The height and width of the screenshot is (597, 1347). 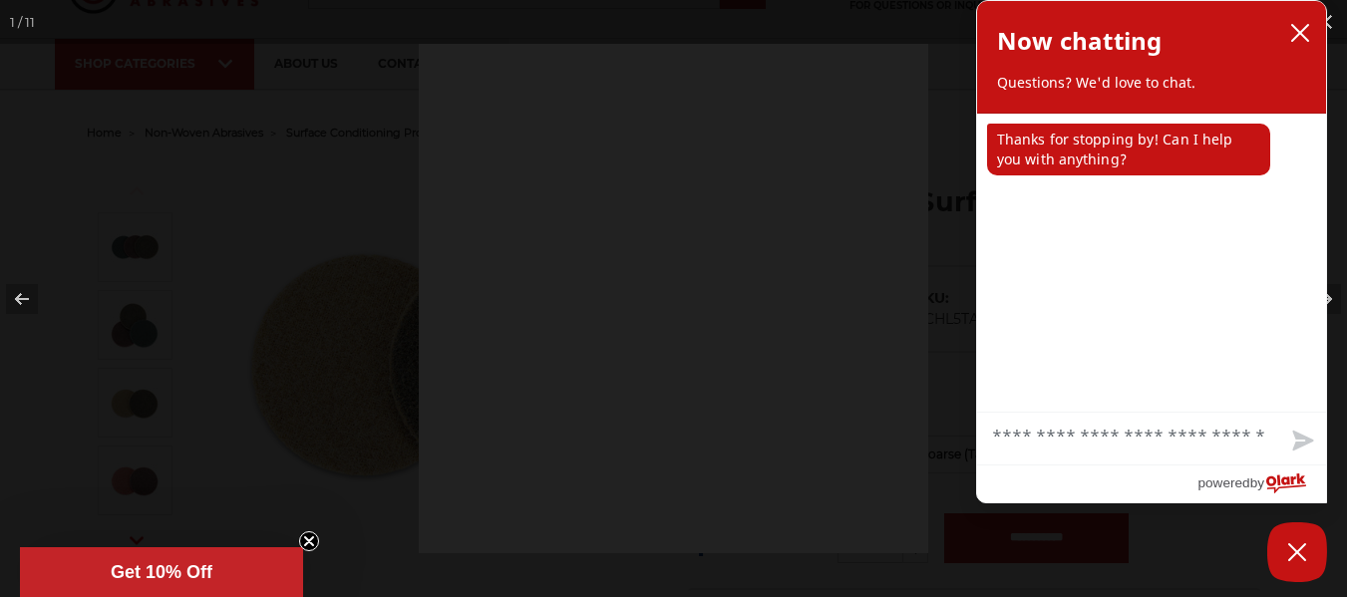 What do you see at coordinates (1300, 33) in the screenshot?
I see `button: close chatbox` at bounding box center [1300, 33].